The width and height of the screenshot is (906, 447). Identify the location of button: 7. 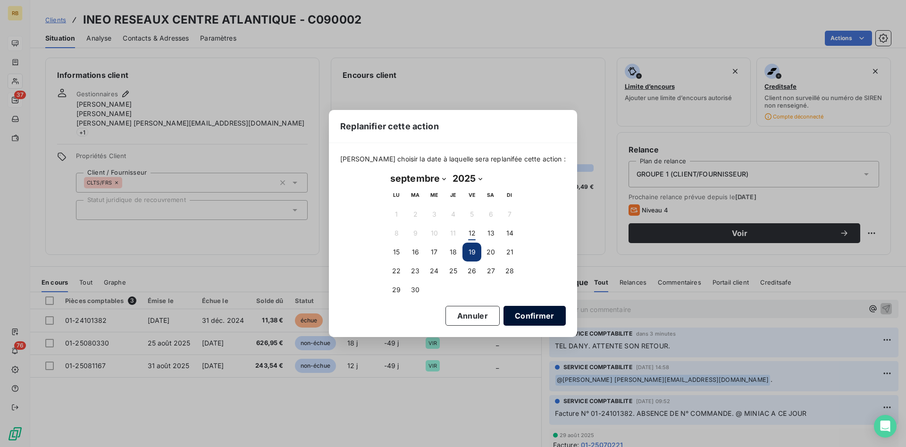
(510, 214).